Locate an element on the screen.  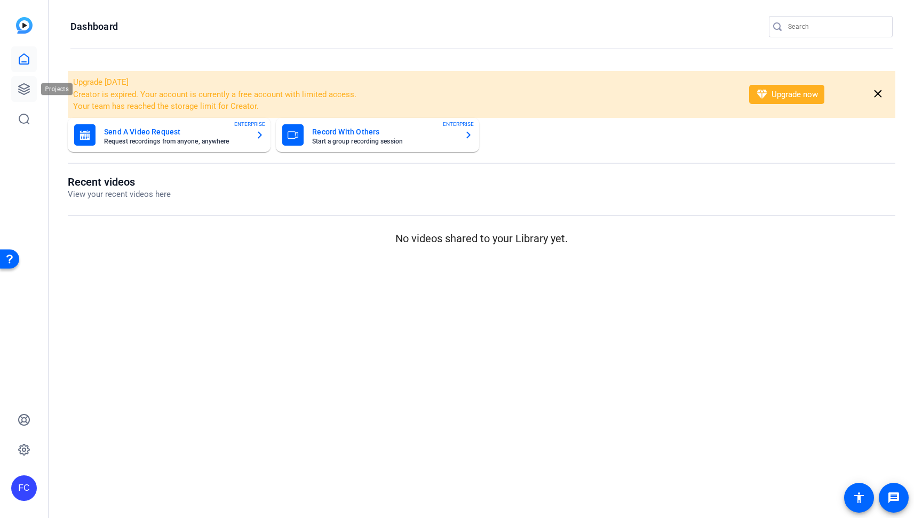
mat-card-title: Send A Video Request is located at coordinates (176, 132).